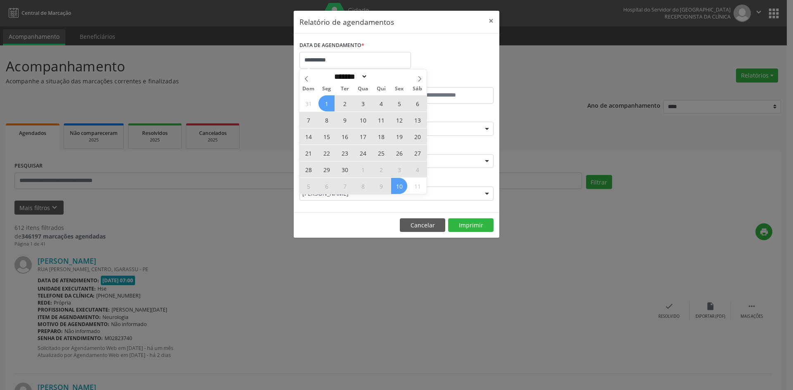 The height and width of the screenshot is (390, 793). I want to click on span: Setembro 2, 2025, so click(344, 103).